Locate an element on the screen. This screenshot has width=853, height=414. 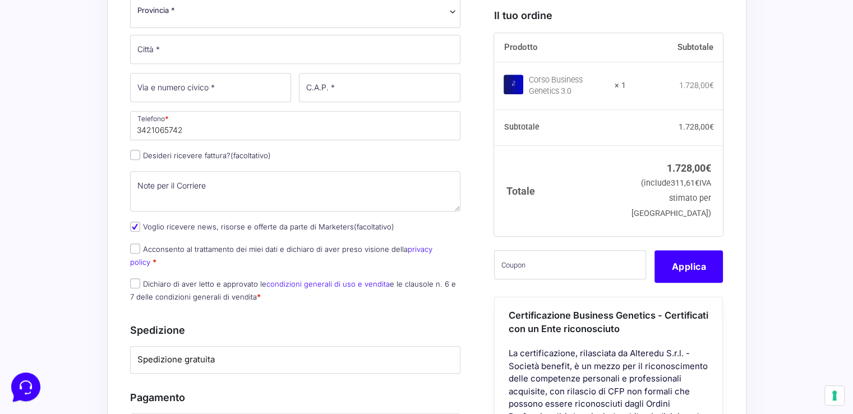
input: C.A.P. * is located at coordinates (380, 88).